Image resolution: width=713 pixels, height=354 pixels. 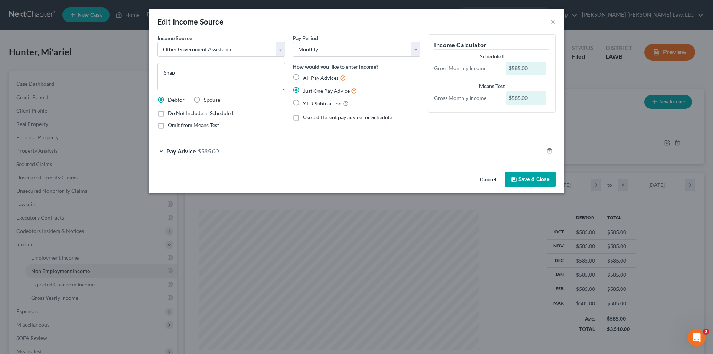 I want to click on div: Means Test, so click(x=491, y=86).